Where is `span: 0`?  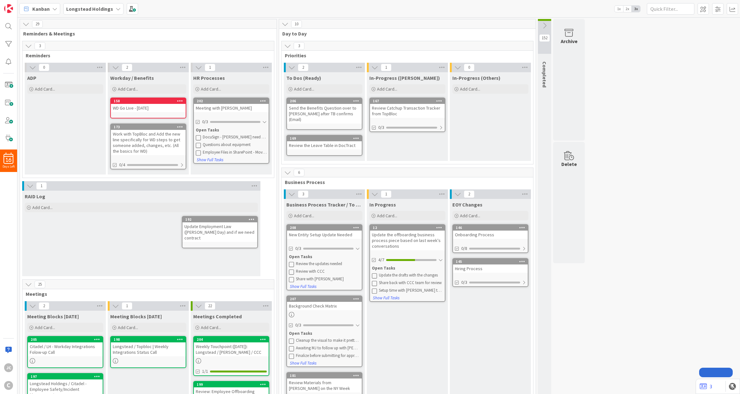 span: 0 is located at coordinates (469, 67).